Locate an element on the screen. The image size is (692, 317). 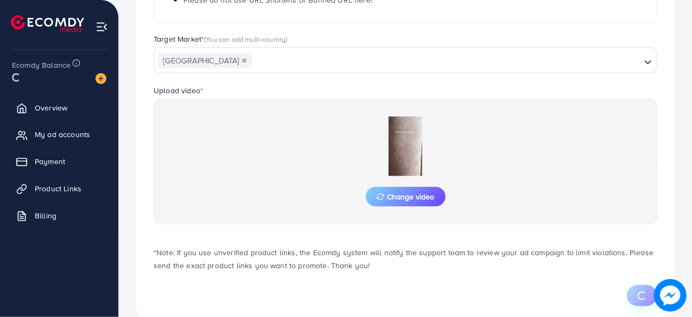
span: Ecomdy Balance is located at coordinates (41, 65).